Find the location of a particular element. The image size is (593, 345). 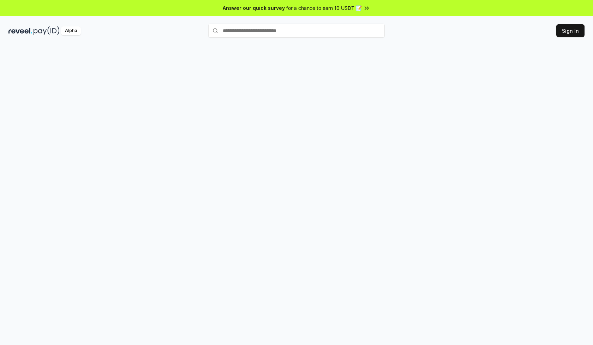

img: pay_id is located at coordinates (47, 31).